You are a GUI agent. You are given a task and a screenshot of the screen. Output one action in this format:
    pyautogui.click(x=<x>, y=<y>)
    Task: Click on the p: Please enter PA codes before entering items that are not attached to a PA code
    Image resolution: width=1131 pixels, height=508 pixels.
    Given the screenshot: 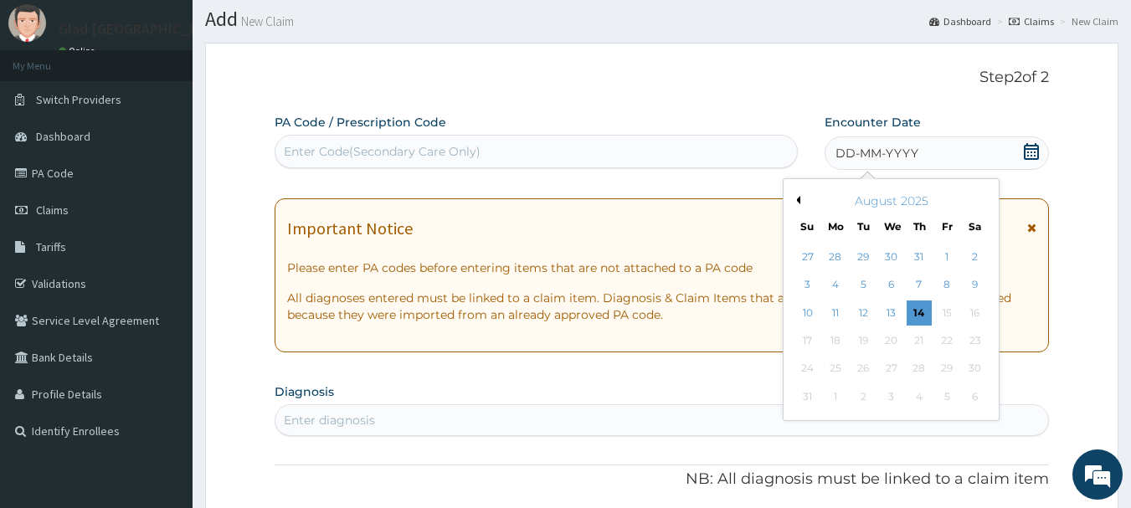 What is the action you would take?
    pyautogui.click(x=662, y=268)
    